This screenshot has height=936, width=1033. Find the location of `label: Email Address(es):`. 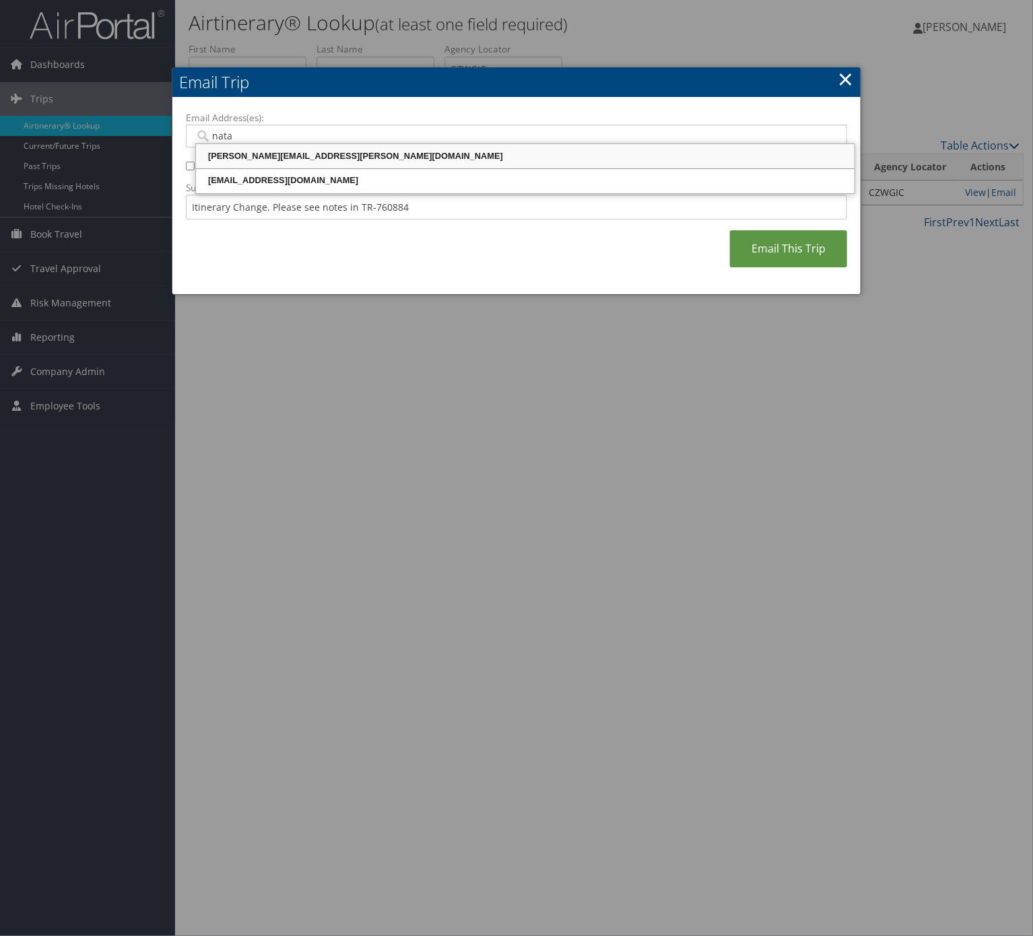

label: Email Address(es): is located at coordinates (516, 118).